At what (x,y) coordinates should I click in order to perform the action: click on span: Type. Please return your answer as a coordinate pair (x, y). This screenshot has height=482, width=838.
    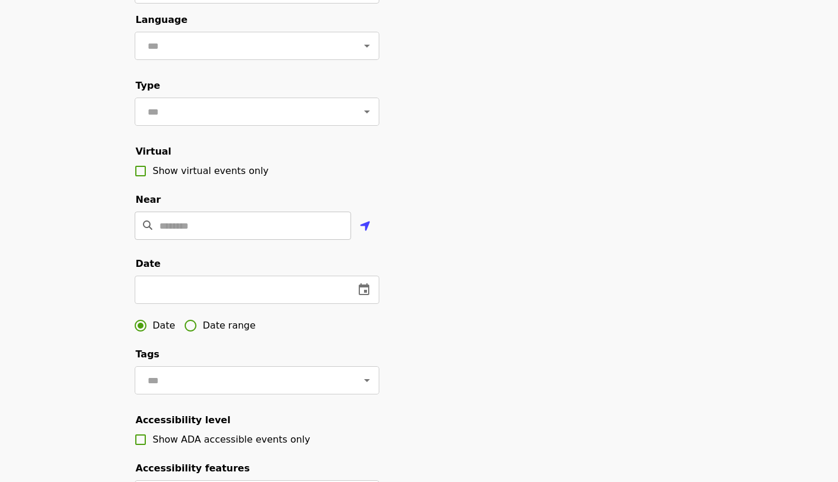
    Looking at the image, I should click on (148, 85).